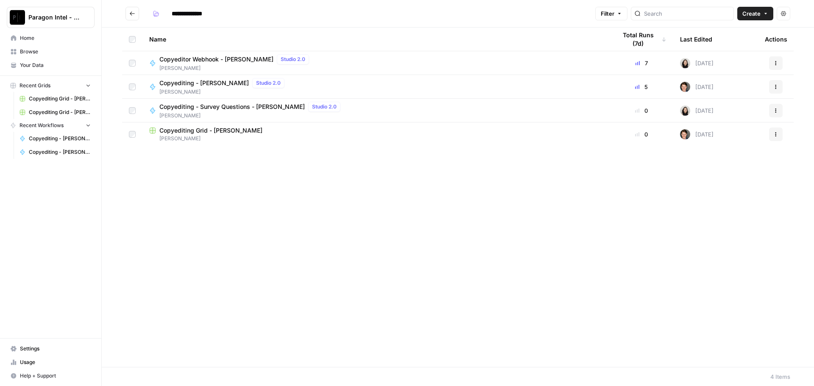 Image resolution: width=814 pixels, height=386 pixels. What do you see at coordinates (780, 377) in the screenshot?
I see `div: 4 Items` at bounding box center [780, 377].